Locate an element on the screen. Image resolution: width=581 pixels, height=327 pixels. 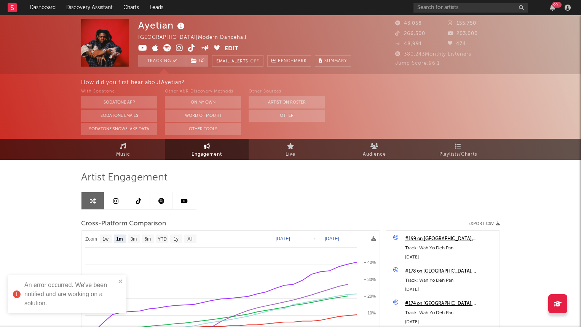
em: Off is located at coordinates (255, 61).